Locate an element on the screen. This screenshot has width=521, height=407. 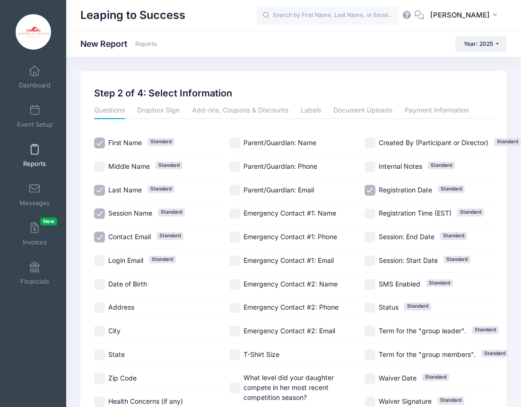
span: Emergency Contact #2: Name is located at coordinates (290, 284).